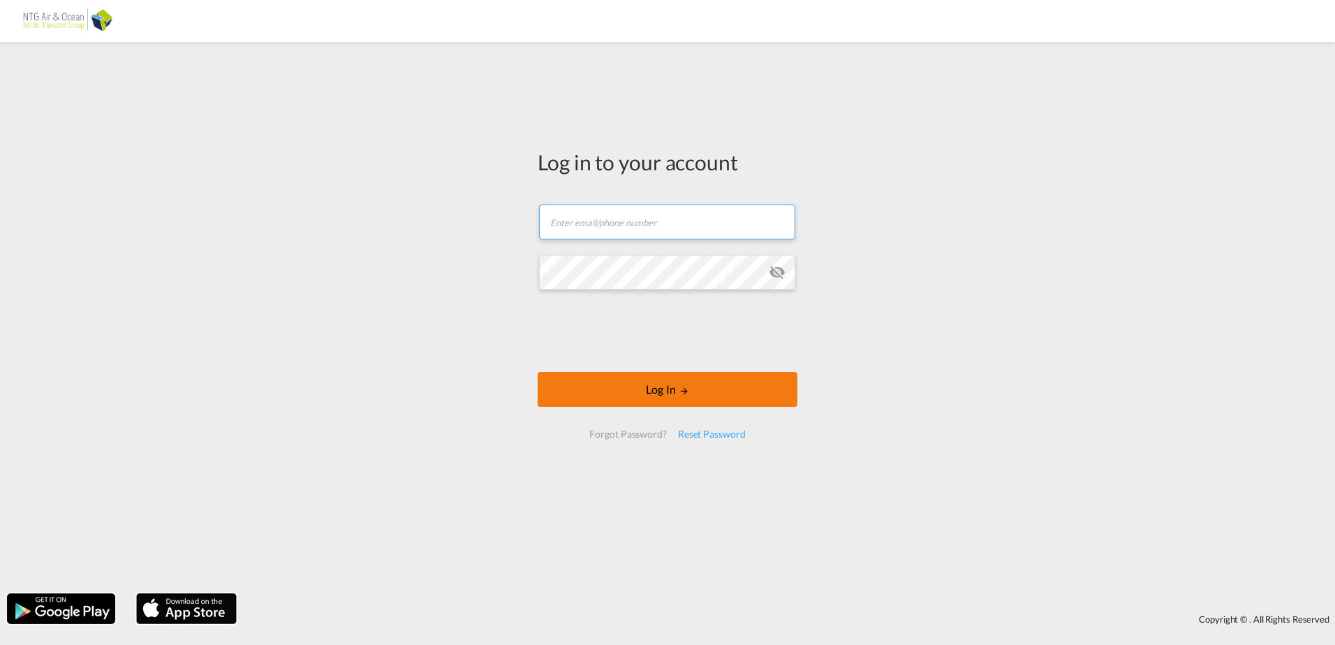 Image resolution: width=1335 pixels, height=645 pixels. I want to click on img: b56e2f00b01711ecb5ec2b6763d4c6fb.png, so click(68, 21).